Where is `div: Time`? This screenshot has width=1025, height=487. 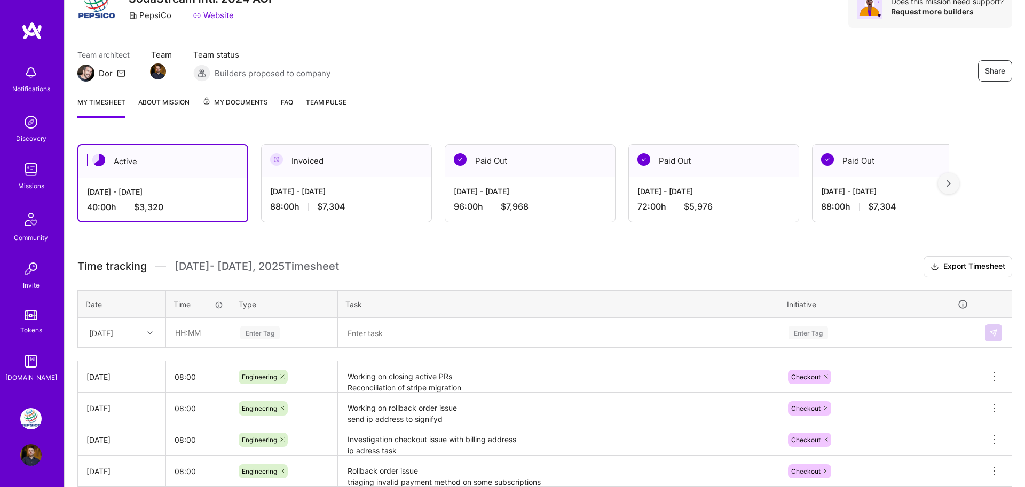 div: Time is located at coordinates (198, 304).